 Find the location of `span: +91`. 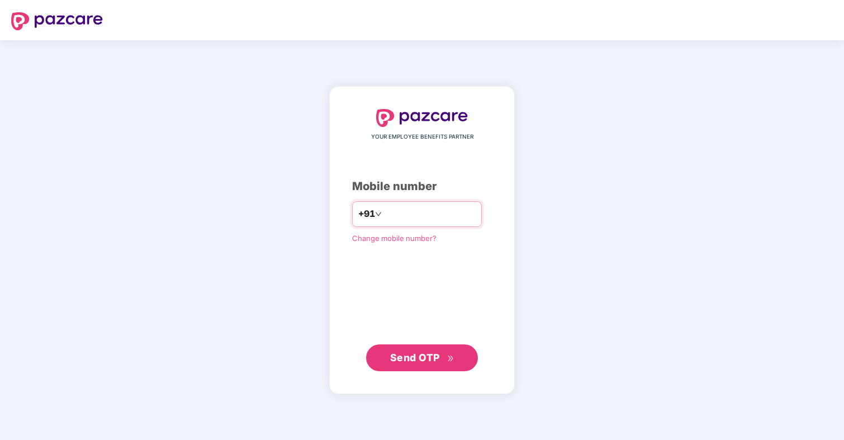

span: +91 is located at coordinates (367, 214).